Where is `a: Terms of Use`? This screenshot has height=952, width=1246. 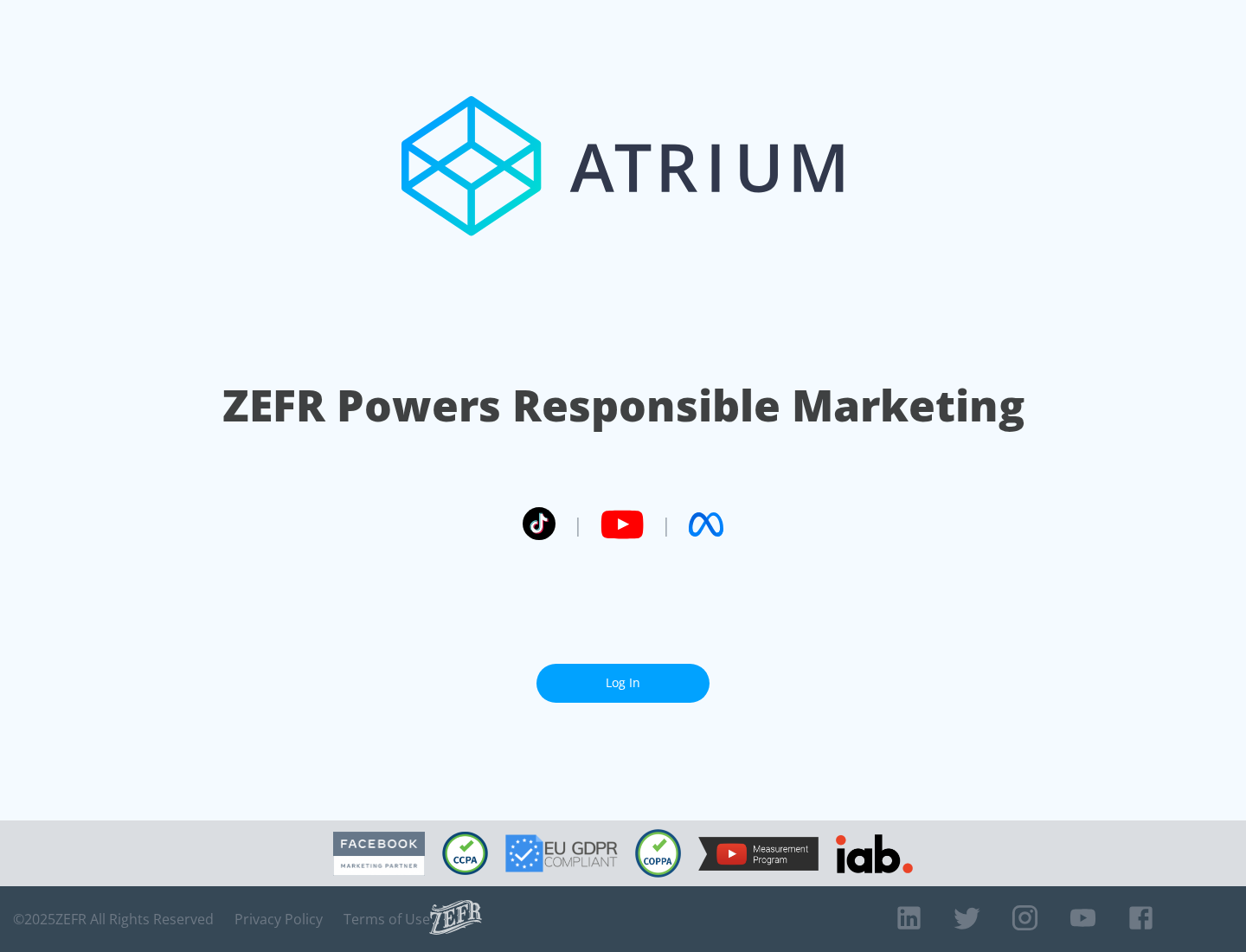 a: Terms of Use is located at coordinates (386, 919).